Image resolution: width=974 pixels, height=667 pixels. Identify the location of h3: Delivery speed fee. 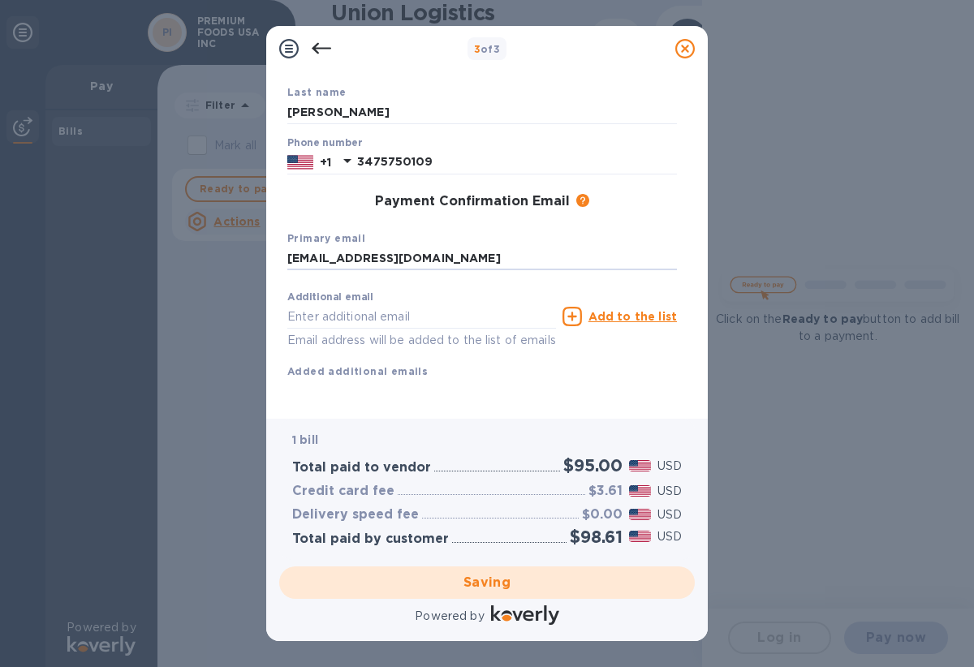
(356, 515).